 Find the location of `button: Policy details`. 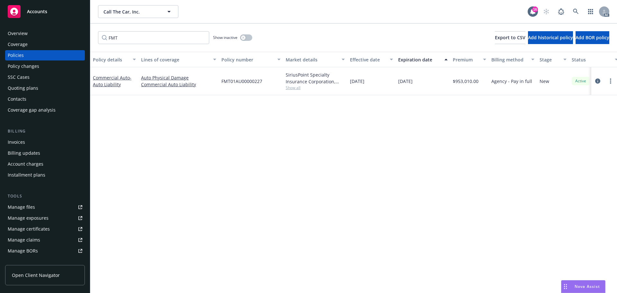

button: Policy details is located at coordinates (114, 59).